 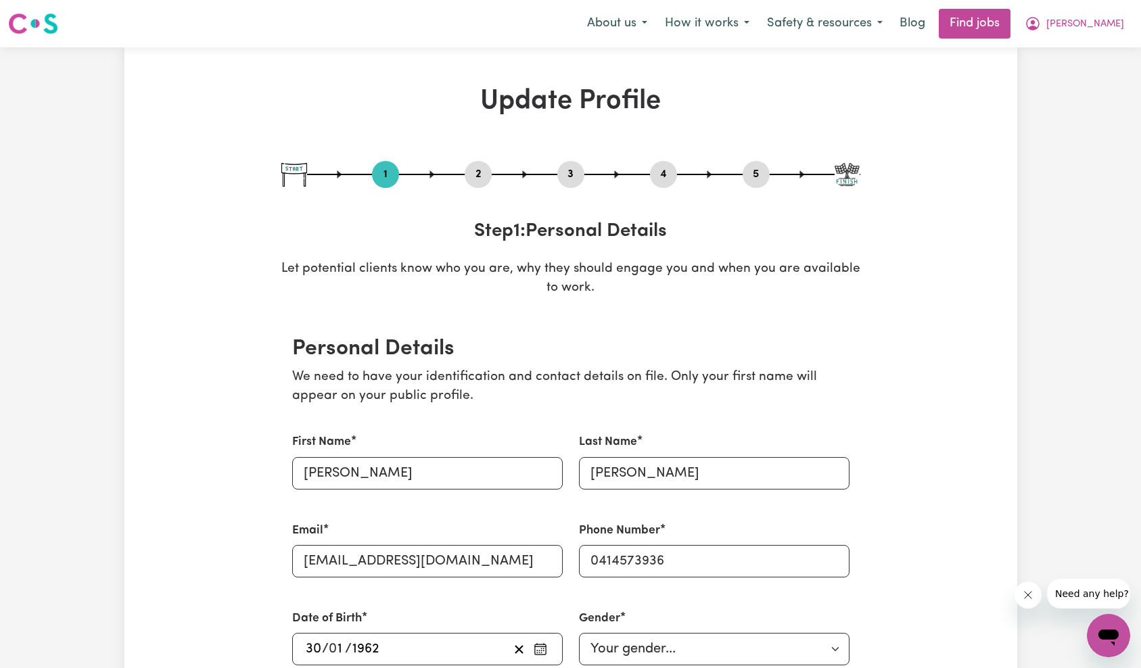 What do you see at coordinates (825, 24) in the screenshot?
I see `button: Safety & resources` at bounding box center [825, 24].